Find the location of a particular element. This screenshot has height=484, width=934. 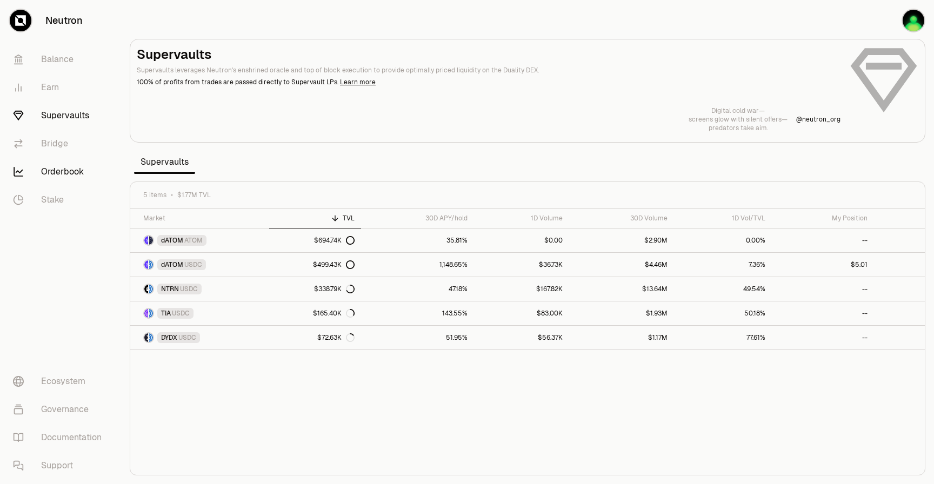

p: Supervaults leverages Neutron's enshrined oracle and top of block execution to provide optimally ... is located at coordinates (489, 70).